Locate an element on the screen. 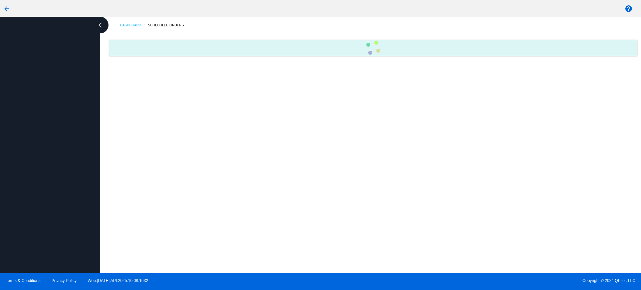 This screenshot has height=290, width=641. i: chevron_left is located at coordinates (100, 25).